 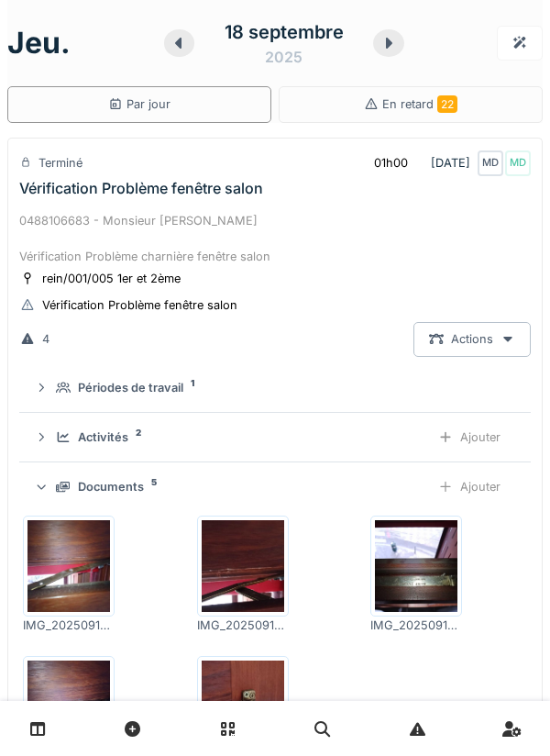 I want to click on div: Terminé, so click(x=61, y=162).